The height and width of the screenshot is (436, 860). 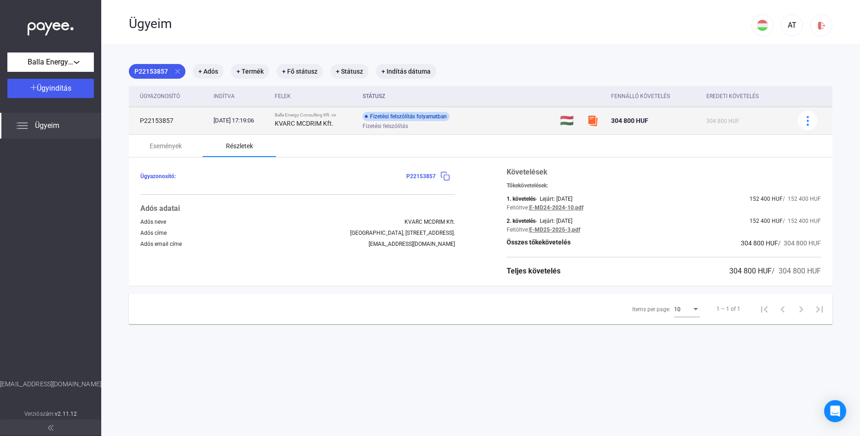 What do you see at coordinates (457, 96) in the screenshot?
I see `th: Státusz` at bounding box center [457, 96].